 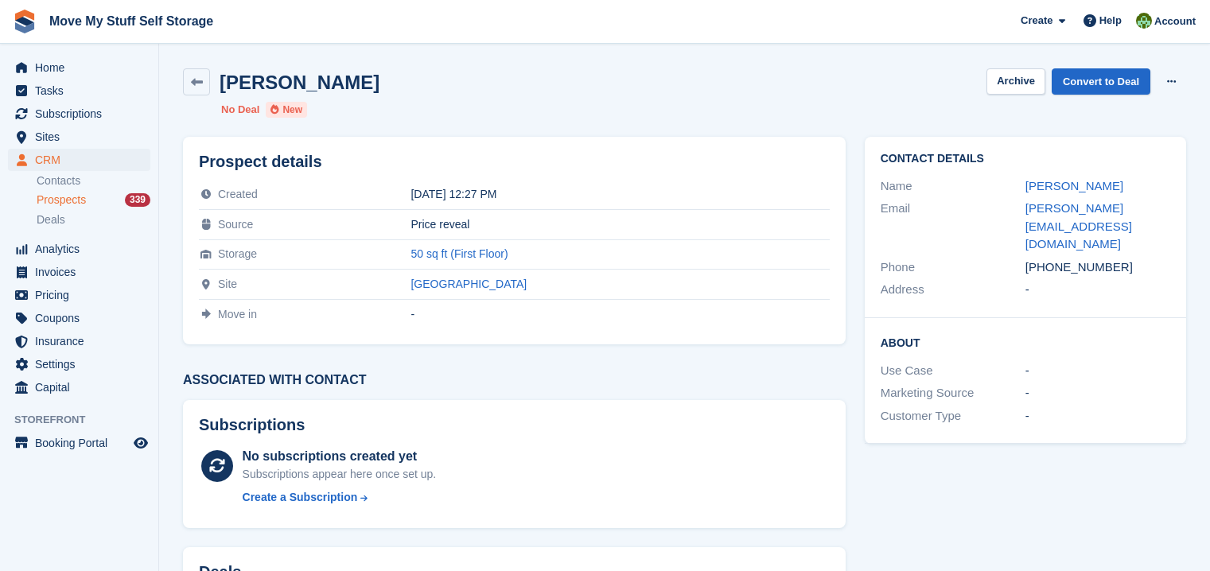 What do you see at coordinates (235, 224) in the screenshot?
I see `span: Source` at bounding box center [235, 224].